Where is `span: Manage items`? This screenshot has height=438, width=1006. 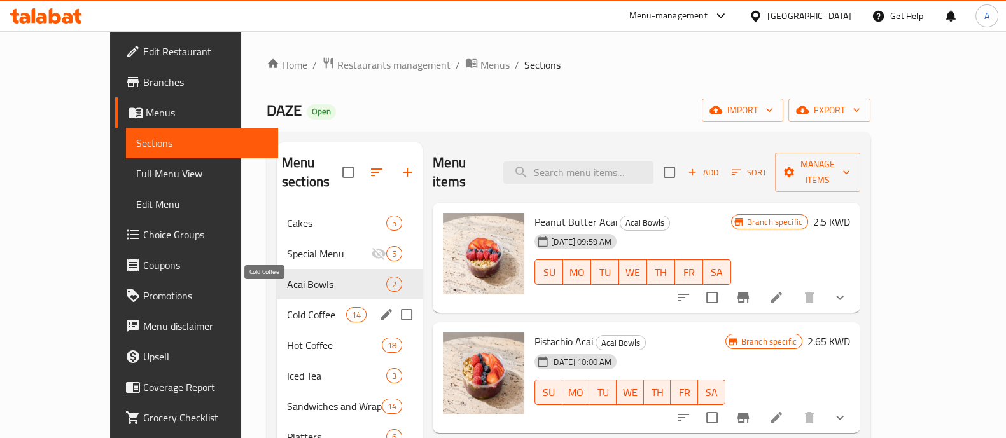 span: Manage items is located at coordinates (817, 172).